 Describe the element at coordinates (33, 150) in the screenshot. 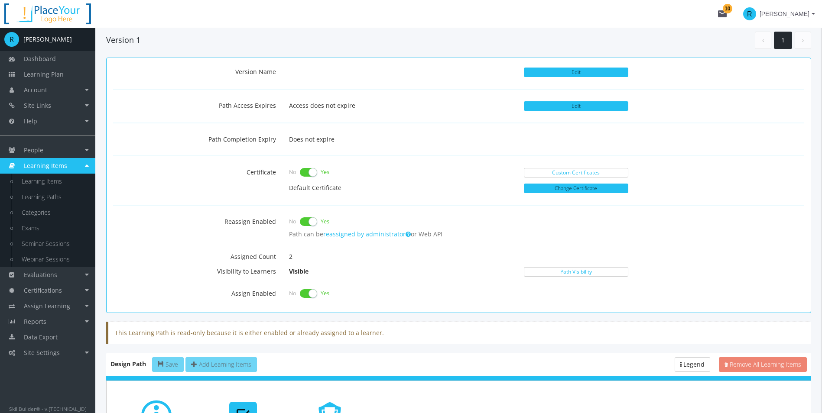

I see `span: People` at that location.